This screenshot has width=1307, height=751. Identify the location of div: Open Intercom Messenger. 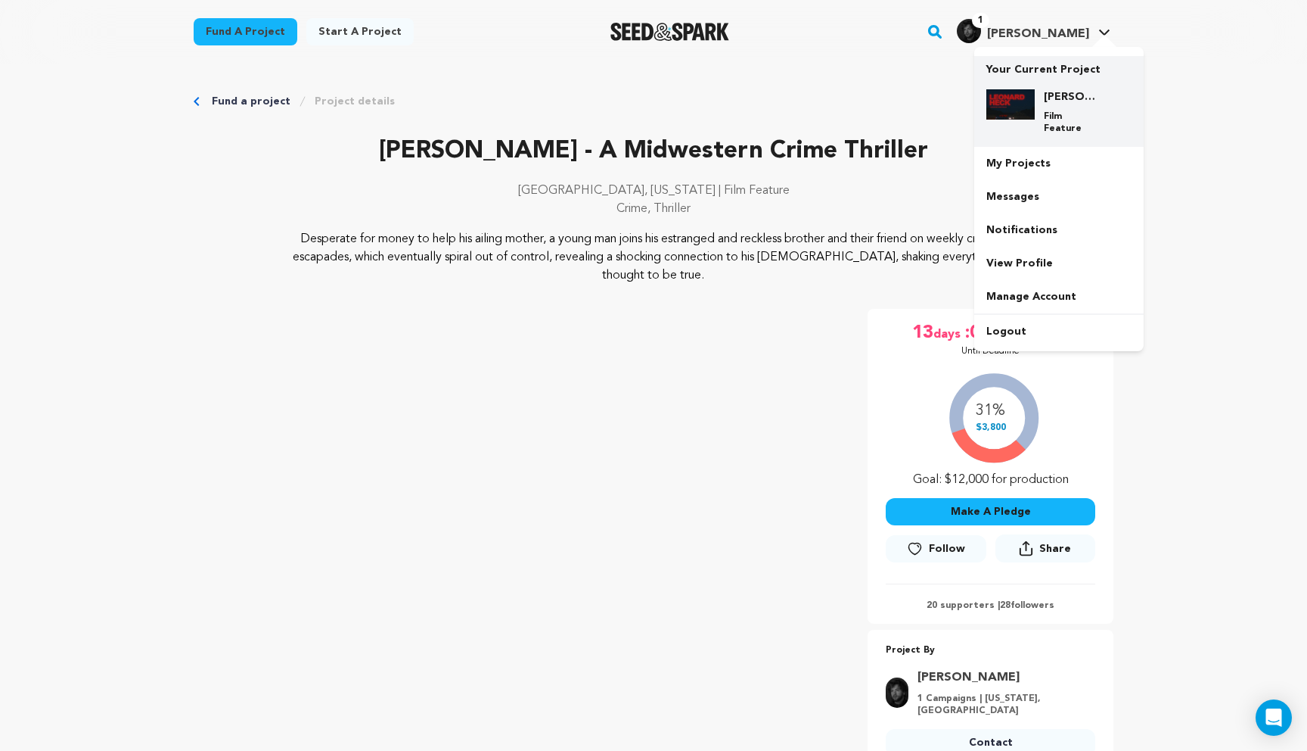
(1274, 717).